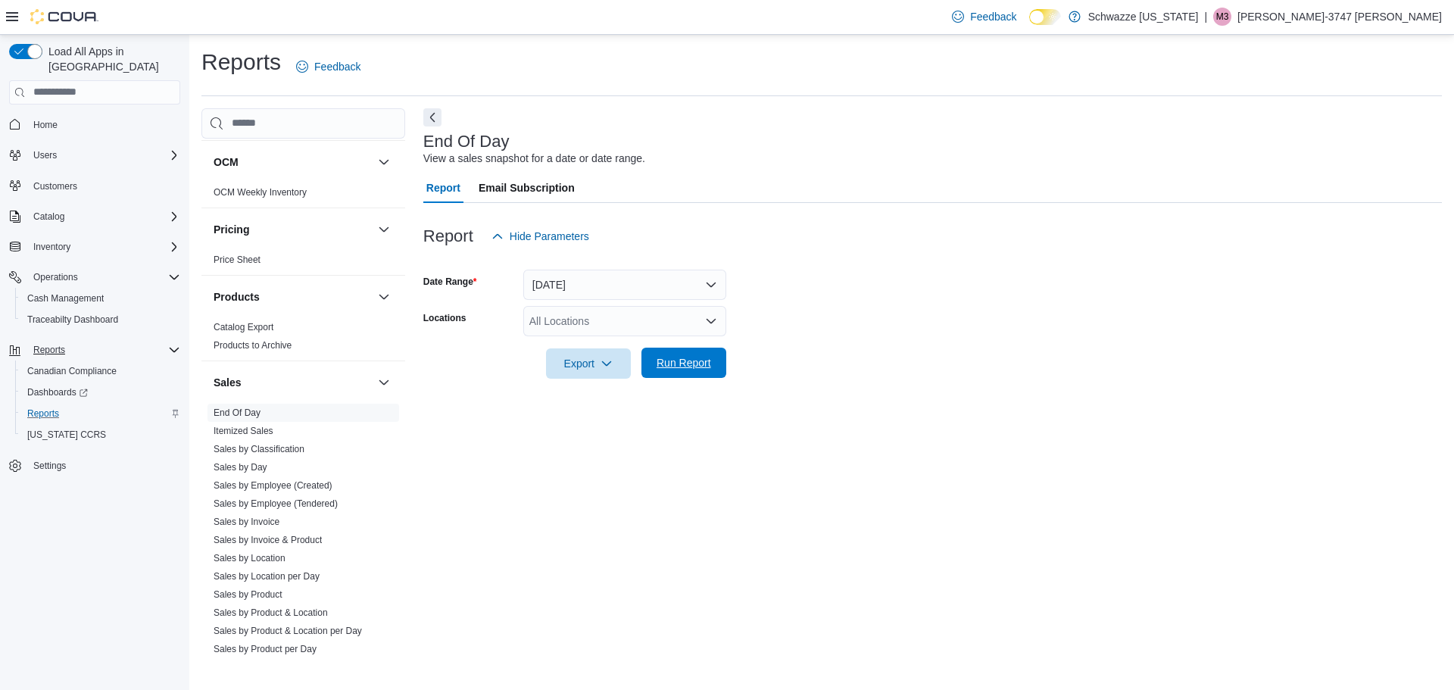  I want to click on span: Report, so click(443, 188).